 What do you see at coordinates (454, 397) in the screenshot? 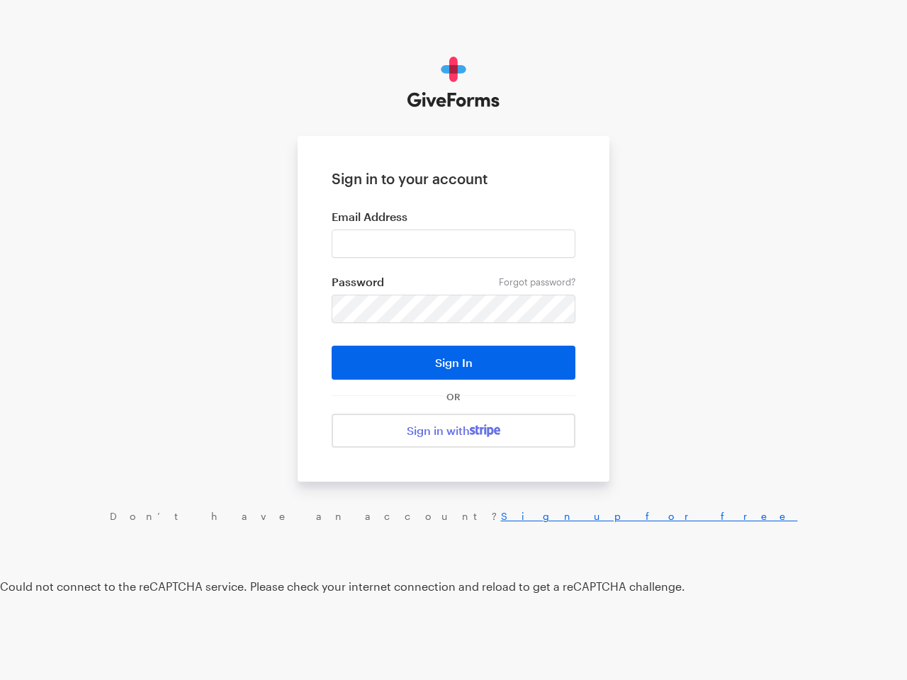
I see `span: OR` at bounding box center [454, 397].